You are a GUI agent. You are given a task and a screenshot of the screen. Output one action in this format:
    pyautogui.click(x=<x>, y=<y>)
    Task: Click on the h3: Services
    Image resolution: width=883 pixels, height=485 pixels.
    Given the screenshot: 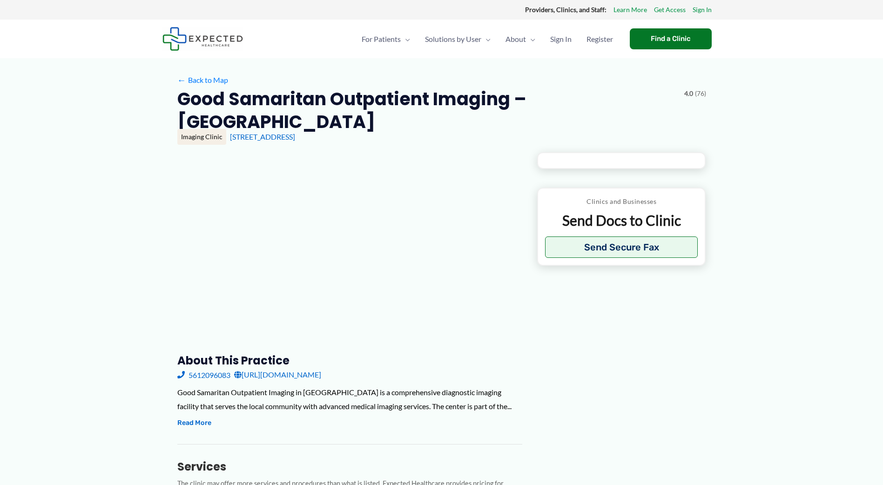 What is the action you would take?
    pyautogui.click(x=350, y=466)
    